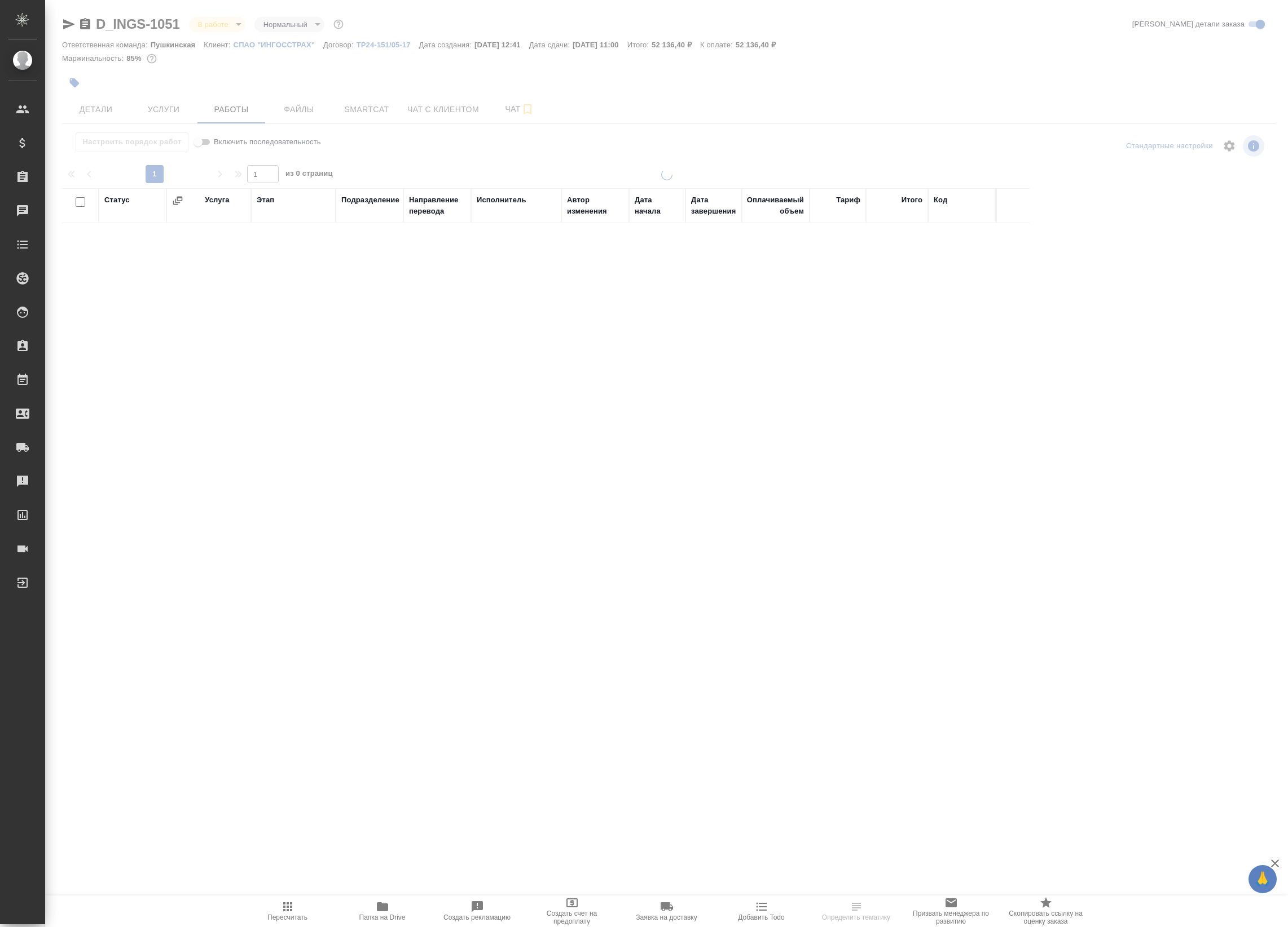 Image resolution: width=1288 pixels, height=927 pixels. What do you see at coordinates (912, 200) in the screenshot?
I see `div: Итого` at bounding box center [912, 200].